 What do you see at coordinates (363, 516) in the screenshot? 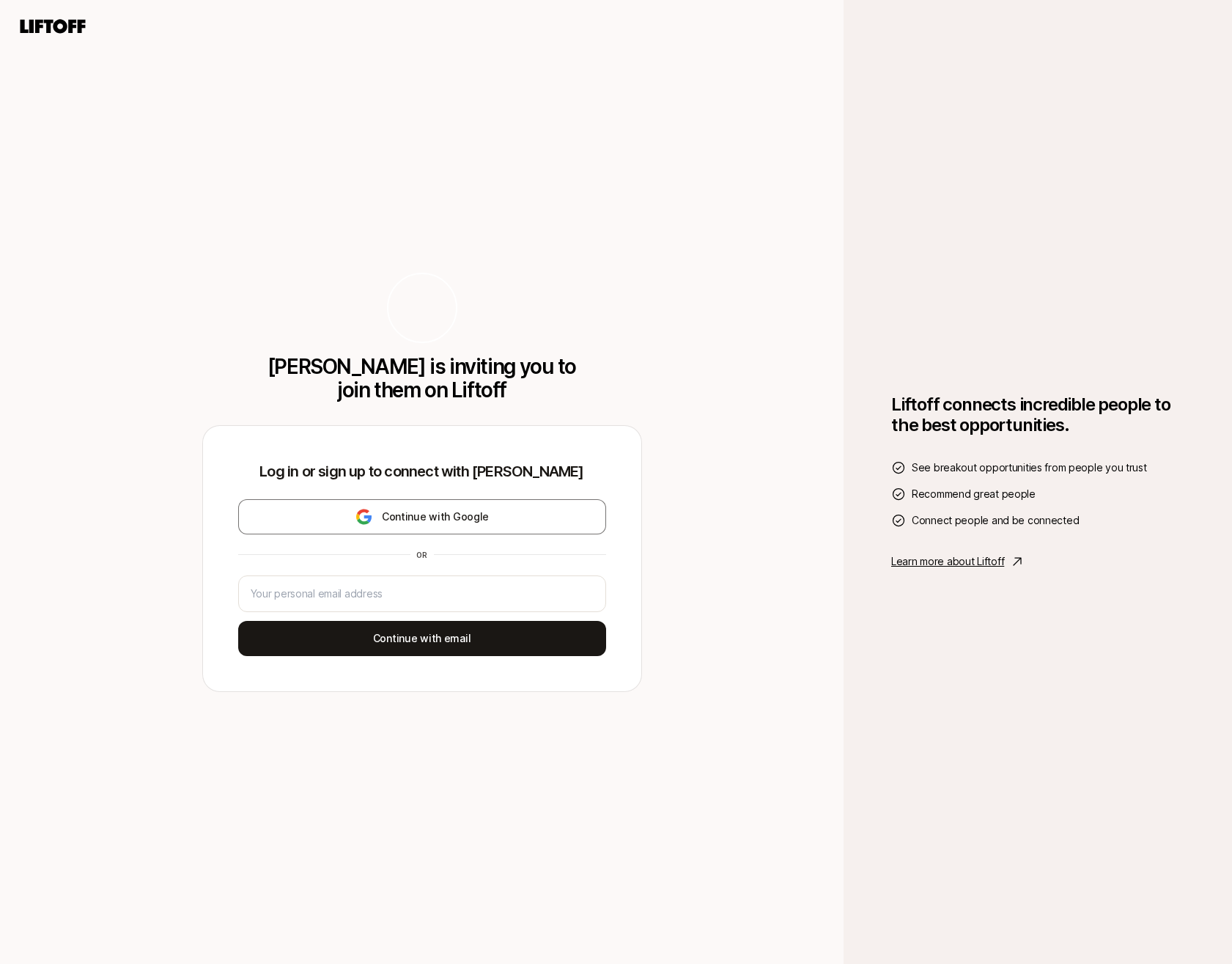
I see `img: google-logo` at bounding box center [363, 516].